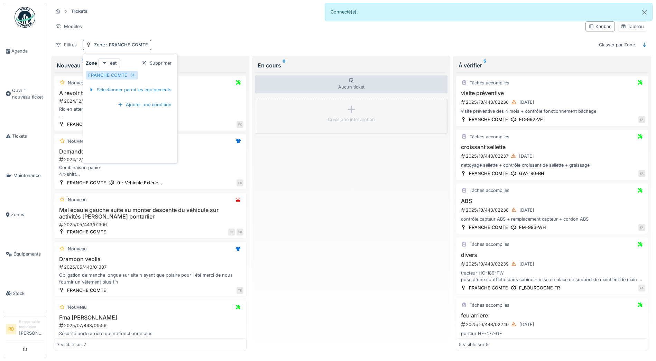 The height and width of the screenshot is (361, 656). I want to click on div: 2025/07/443/01556, so click(151, 326).